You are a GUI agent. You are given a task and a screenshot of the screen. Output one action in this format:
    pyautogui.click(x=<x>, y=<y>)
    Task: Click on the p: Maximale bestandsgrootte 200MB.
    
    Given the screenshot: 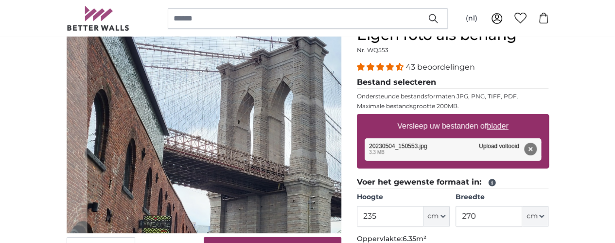 What is the action you would take?
    pyautogui.click(x=453, y=106)
    